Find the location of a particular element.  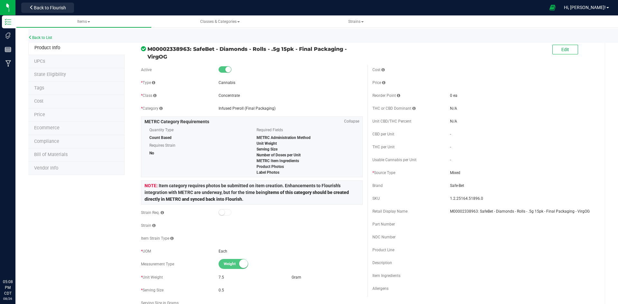

span: Open Ecommerce Menu is located at coordinates (553, 7).